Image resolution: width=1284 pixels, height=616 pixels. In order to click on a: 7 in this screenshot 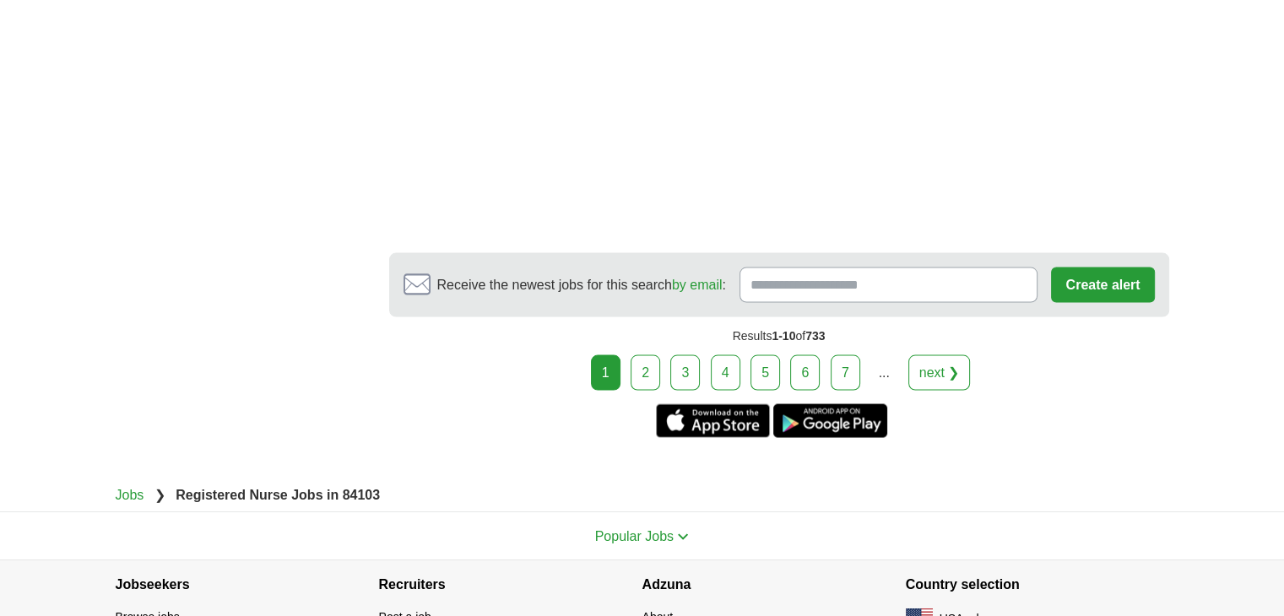, I will do `click(845, 372)`.